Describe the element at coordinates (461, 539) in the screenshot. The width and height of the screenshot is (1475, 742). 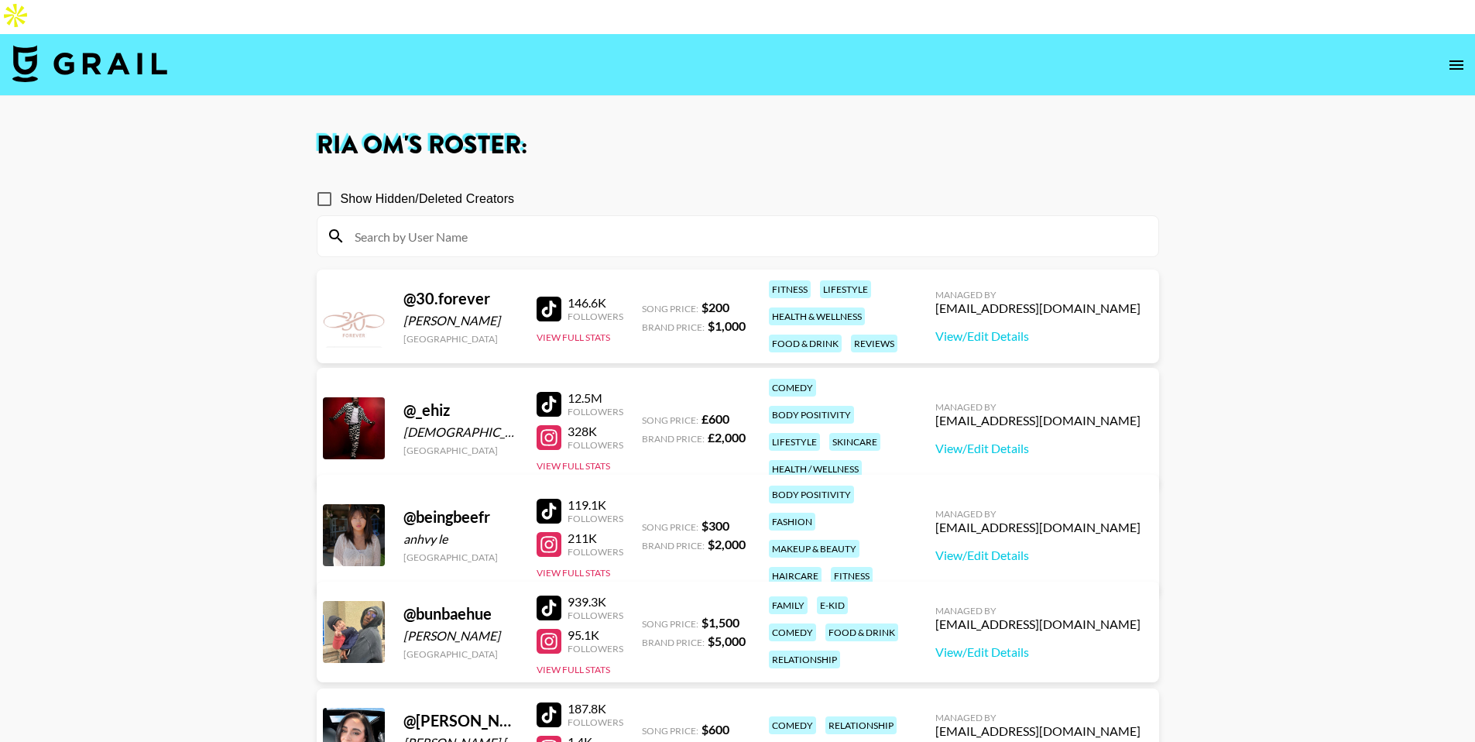
I see `div: anhvy le` at that location.